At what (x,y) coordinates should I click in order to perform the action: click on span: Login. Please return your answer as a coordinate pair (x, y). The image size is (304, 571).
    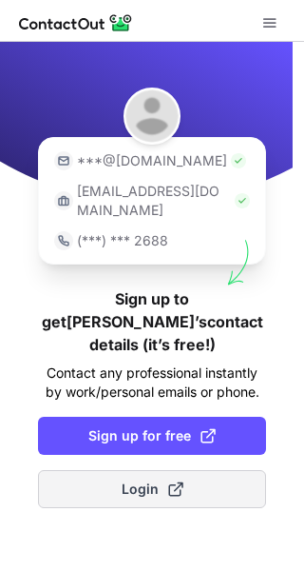
    Looking at the image, I should click on (152, 489).